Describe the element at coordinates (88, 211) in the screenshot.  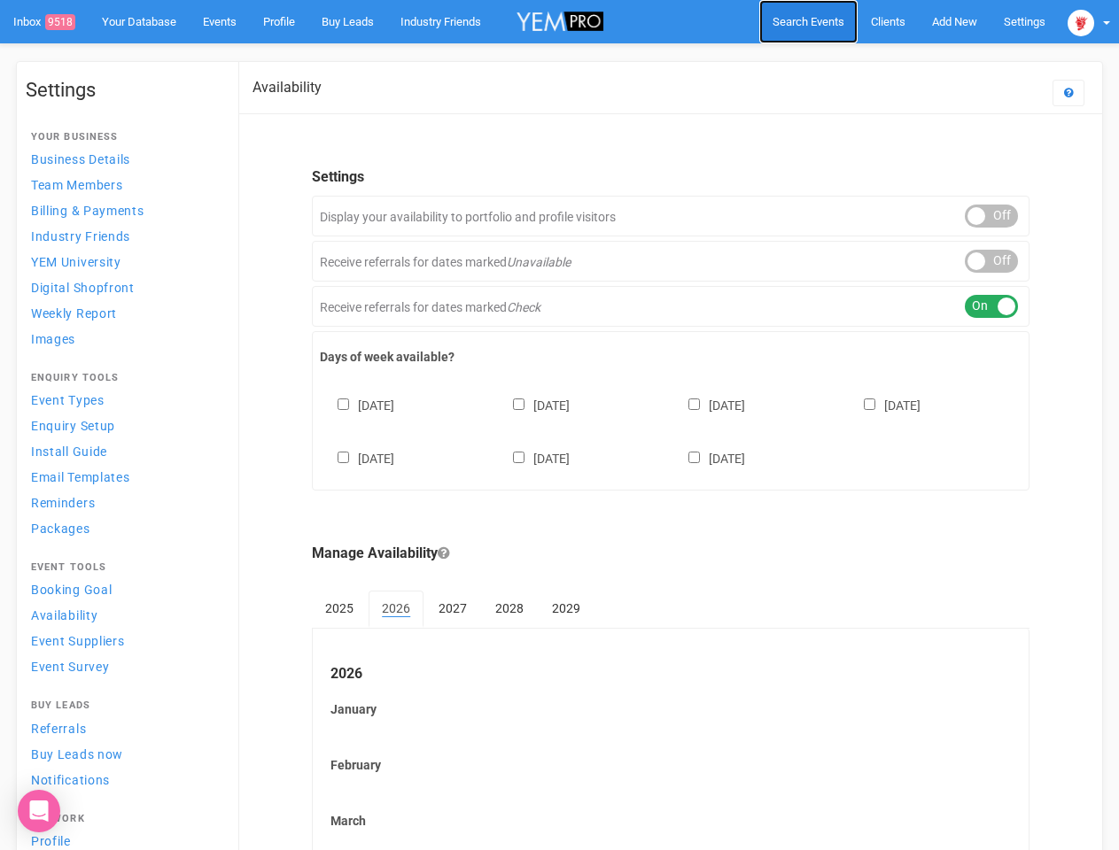
I see `span: Billing & Payments` at that location.